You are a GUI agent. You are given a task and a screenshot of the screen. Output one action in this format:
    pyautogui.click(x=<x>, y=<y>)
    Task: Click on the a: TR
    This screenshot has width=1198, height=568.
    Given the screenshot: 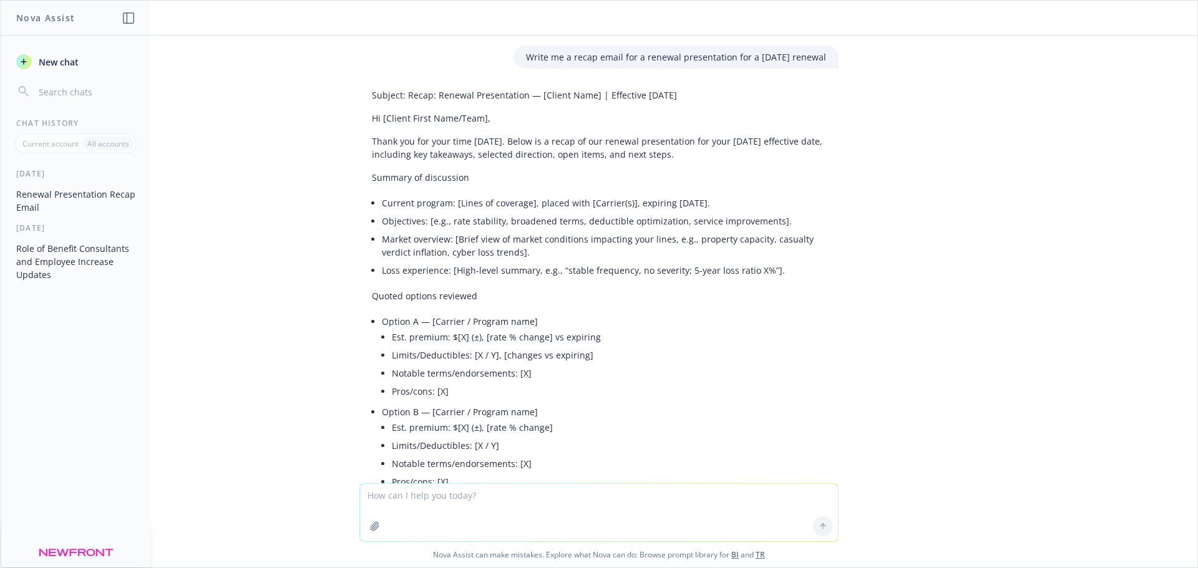 What is the action you would take?
    pyautogui.click(x=760, y=555)
    